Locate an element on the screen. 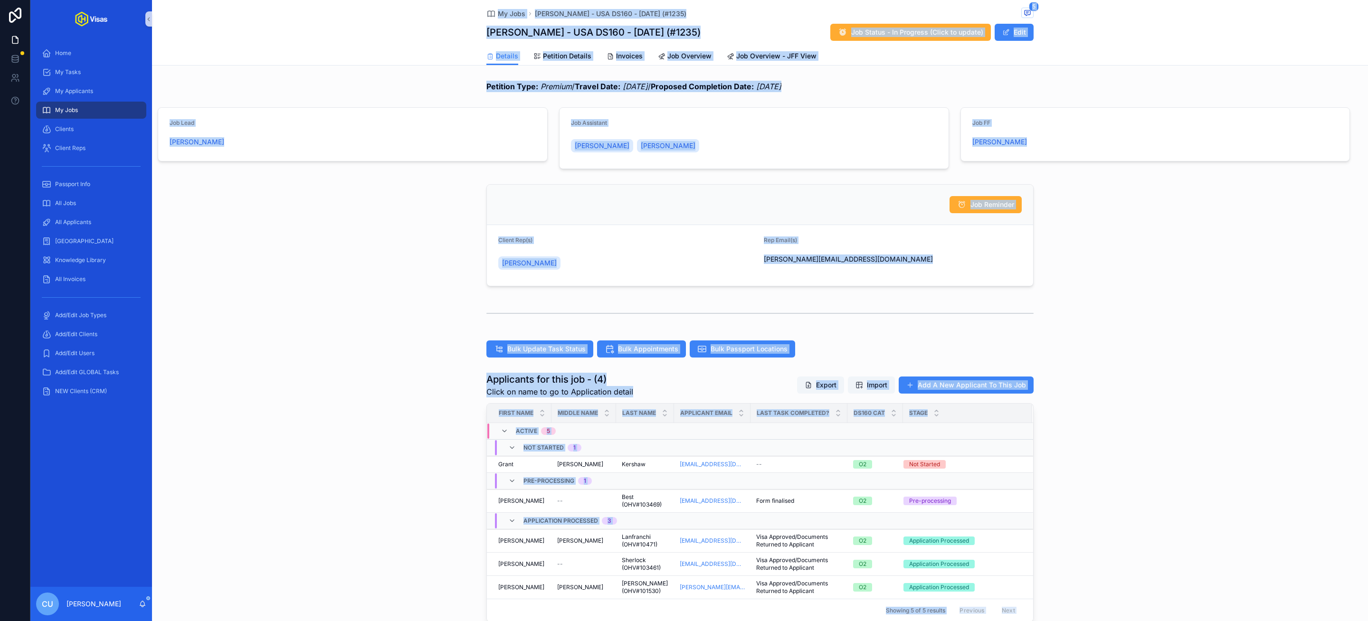 The width and height of the screenshot is (1368, 621). button: Bulk Appointments is located at coordinates (641, 349).